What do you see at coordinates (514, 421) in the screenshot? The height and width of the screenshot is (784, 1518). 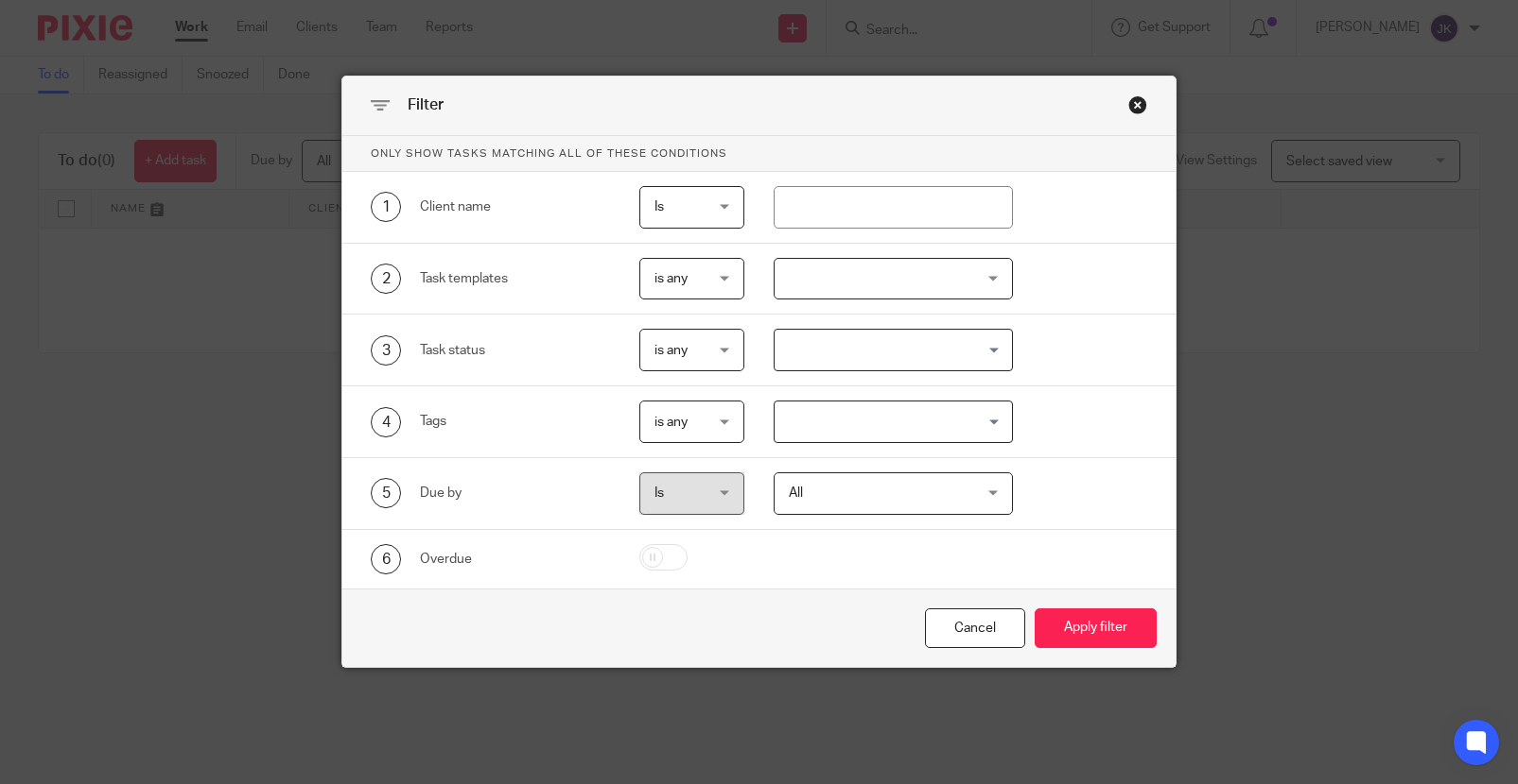 I see `div: Tags` at bounding box center [514, 421].